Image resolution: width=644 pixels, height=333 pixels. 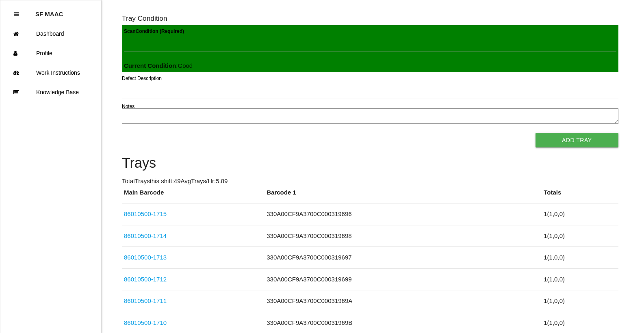 I want to click on td: 330A00CF9A3700C00031969A, so click(x=403, y=302).